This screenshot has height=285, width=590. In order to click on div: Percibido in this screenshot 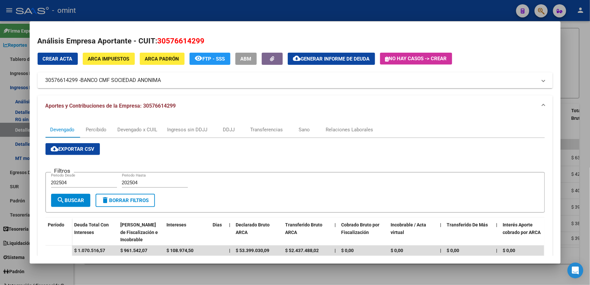, I will do `click(96, 130)`.